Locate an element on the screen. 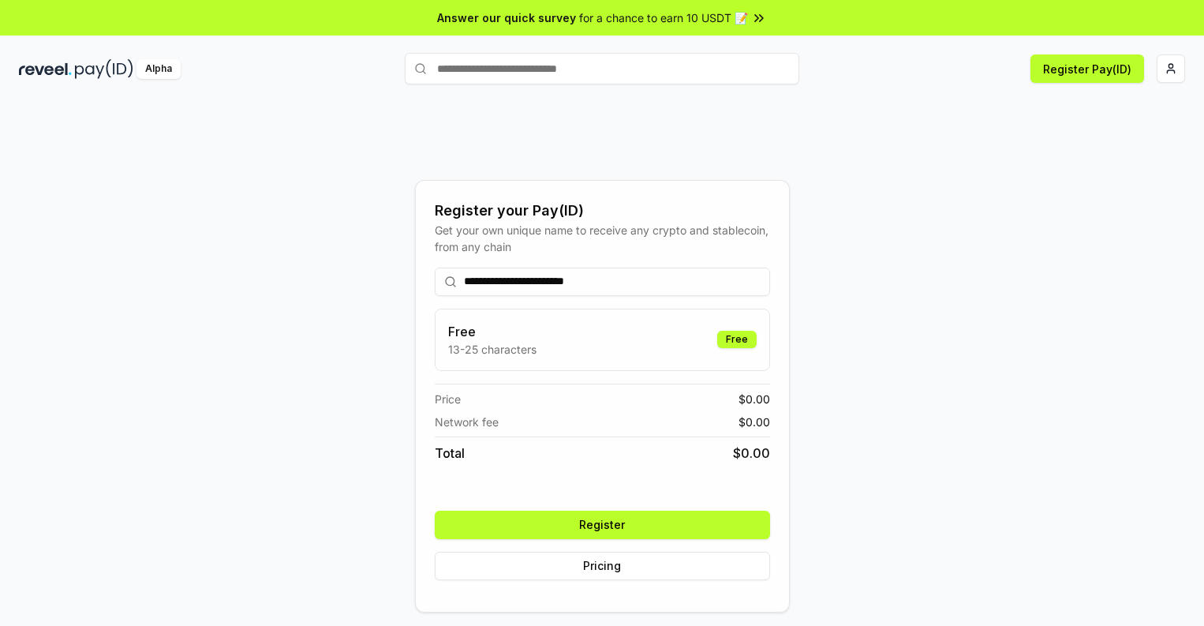 The width and height of the screenshot is (1204, 626). button: Register is located at coordinates (602, 525).